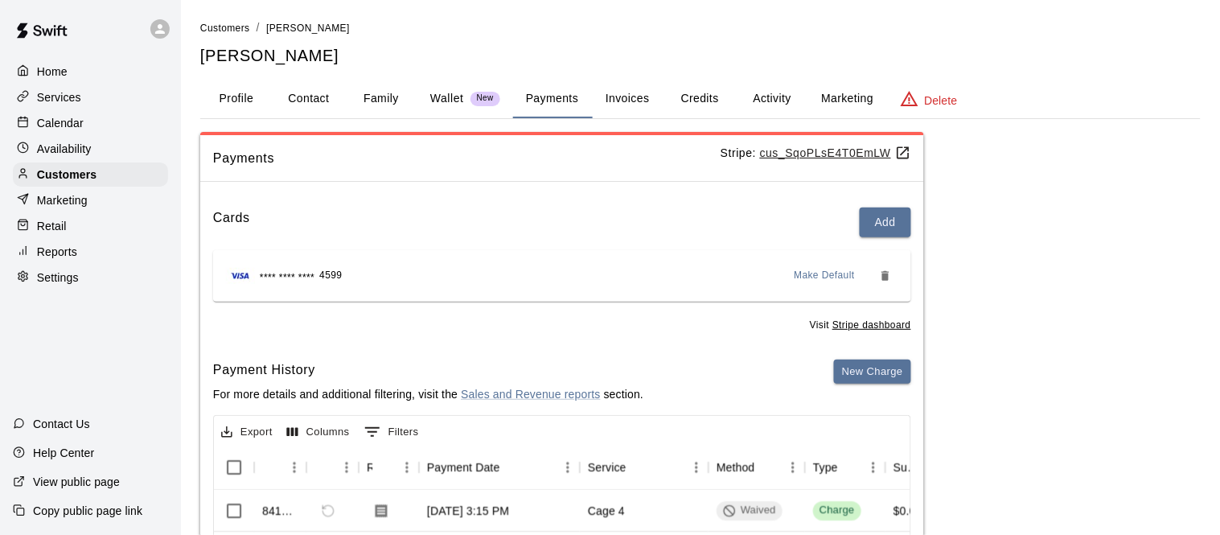 Image resolution: width=1220 pixels, height=535 pixels. What do you see at coordinates (52, 72) in the screenshot?
I see `p: Home` at bounding box center [52, 72].